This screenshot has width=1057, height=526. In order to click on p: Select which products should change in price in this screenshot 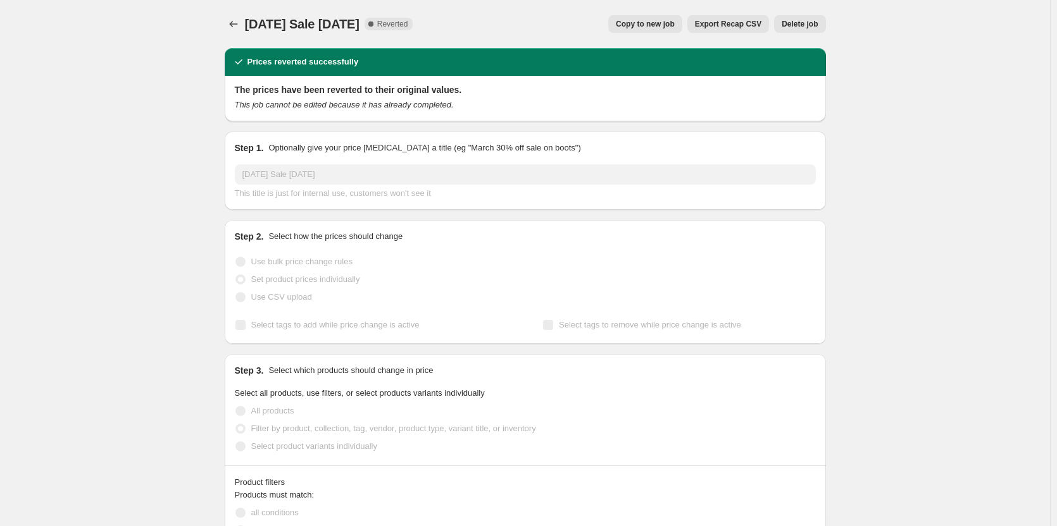, I will do `click(351, 371)`.